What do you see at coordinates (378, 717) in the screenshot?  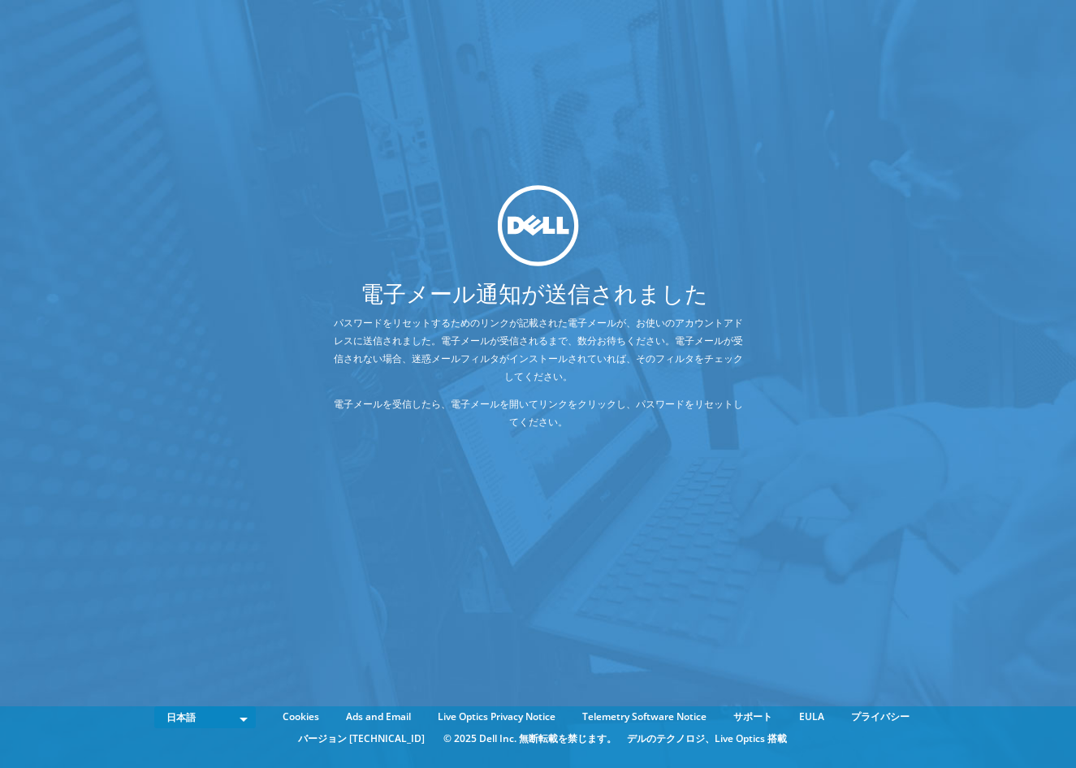 I see `a: Ads and Email` at bounding box center [378, 717].